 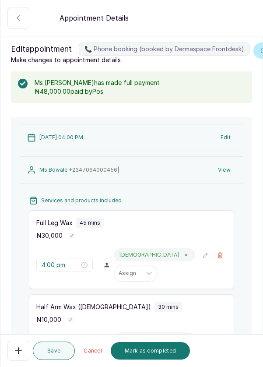 What do you see at coordinates (81, 201) in the screenshot?
I see `p: Services and products included` at bounding box center [81, 201].